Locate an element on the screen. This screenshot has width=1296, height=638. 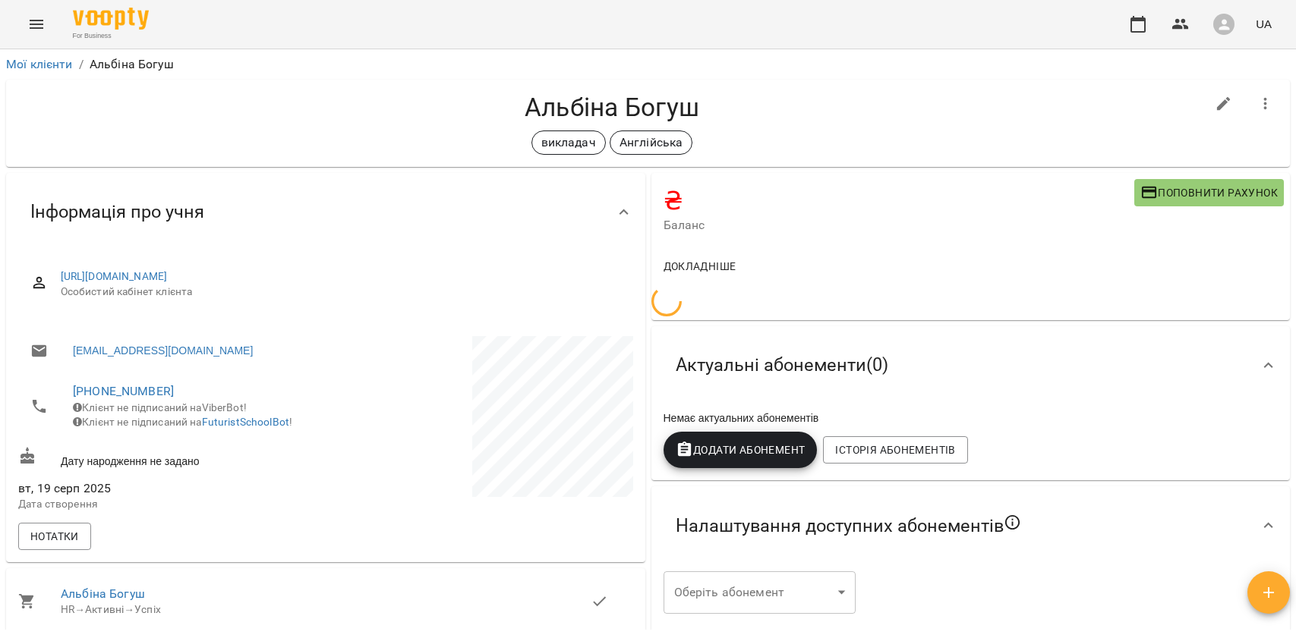
span: Докладніше is located at coordinates (700, 266).